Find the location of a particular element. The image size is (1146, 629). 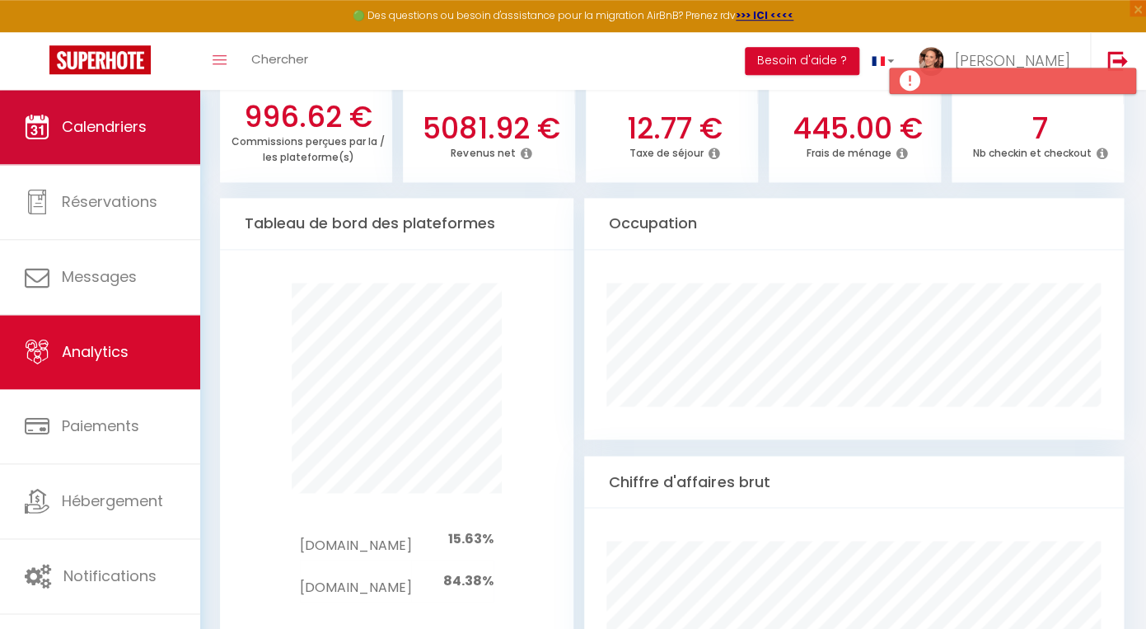

button: Besoin d'aide ? is located at coordinates (802, 61).